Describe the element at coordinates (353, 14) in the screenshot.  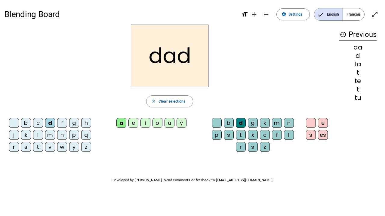
I see `span: Français` at that location.